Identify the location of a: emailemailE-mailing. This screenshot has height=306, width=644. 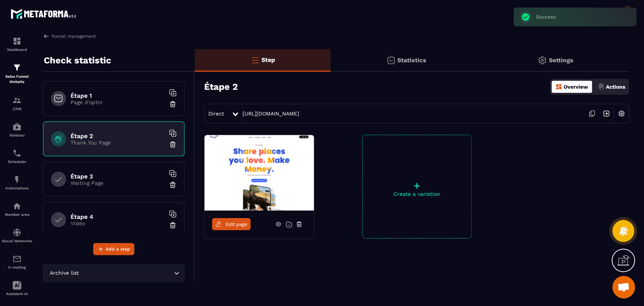
(17, 262).